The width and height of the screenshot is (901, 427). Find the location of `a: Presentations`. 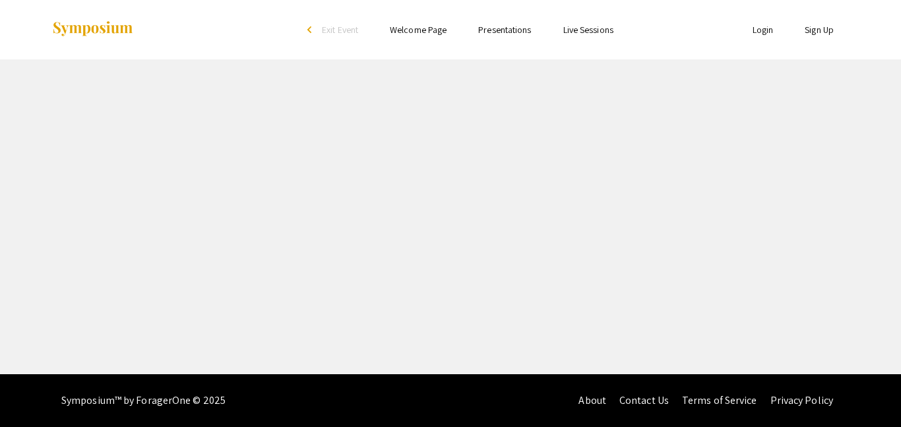

a: Presentations is located at coordinates (505, 30).